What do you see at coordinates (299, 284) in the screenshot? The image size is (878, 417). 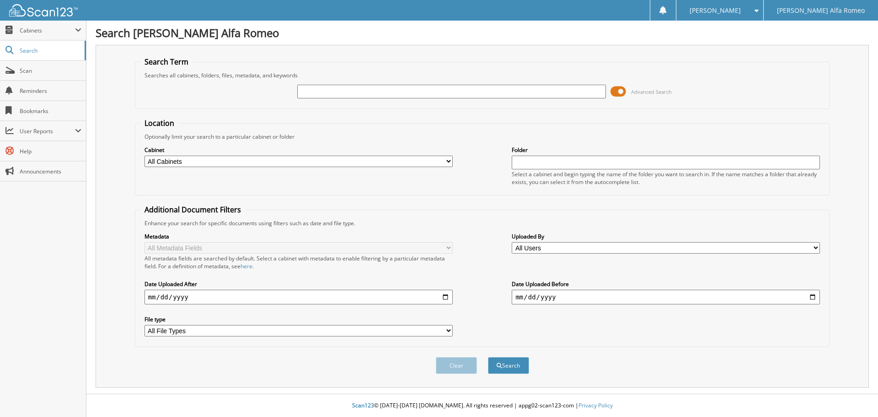 I see `label: Date Uploaded After` at bounding box center [299, 284].